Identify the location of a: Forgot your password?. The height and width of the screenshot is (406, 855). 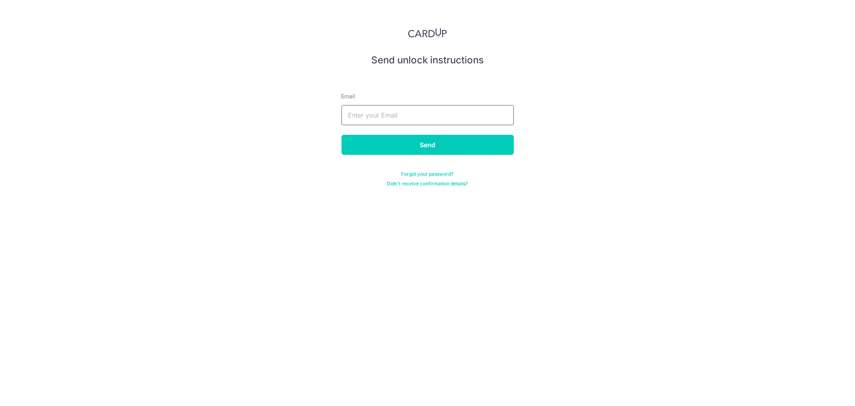
(428, 174).